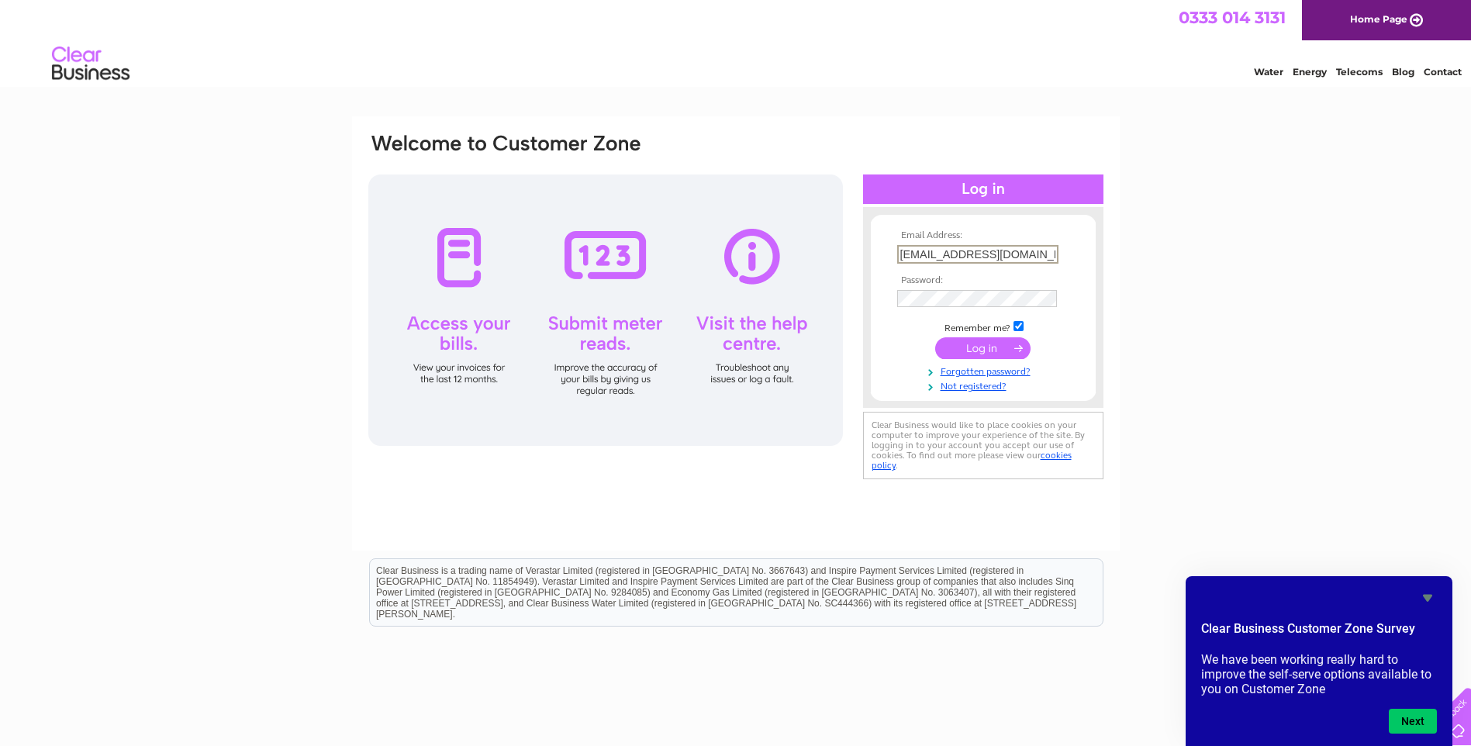 This screenshot has width=1471, height=746. I want to click on a: Contact, so click(1442, 71).